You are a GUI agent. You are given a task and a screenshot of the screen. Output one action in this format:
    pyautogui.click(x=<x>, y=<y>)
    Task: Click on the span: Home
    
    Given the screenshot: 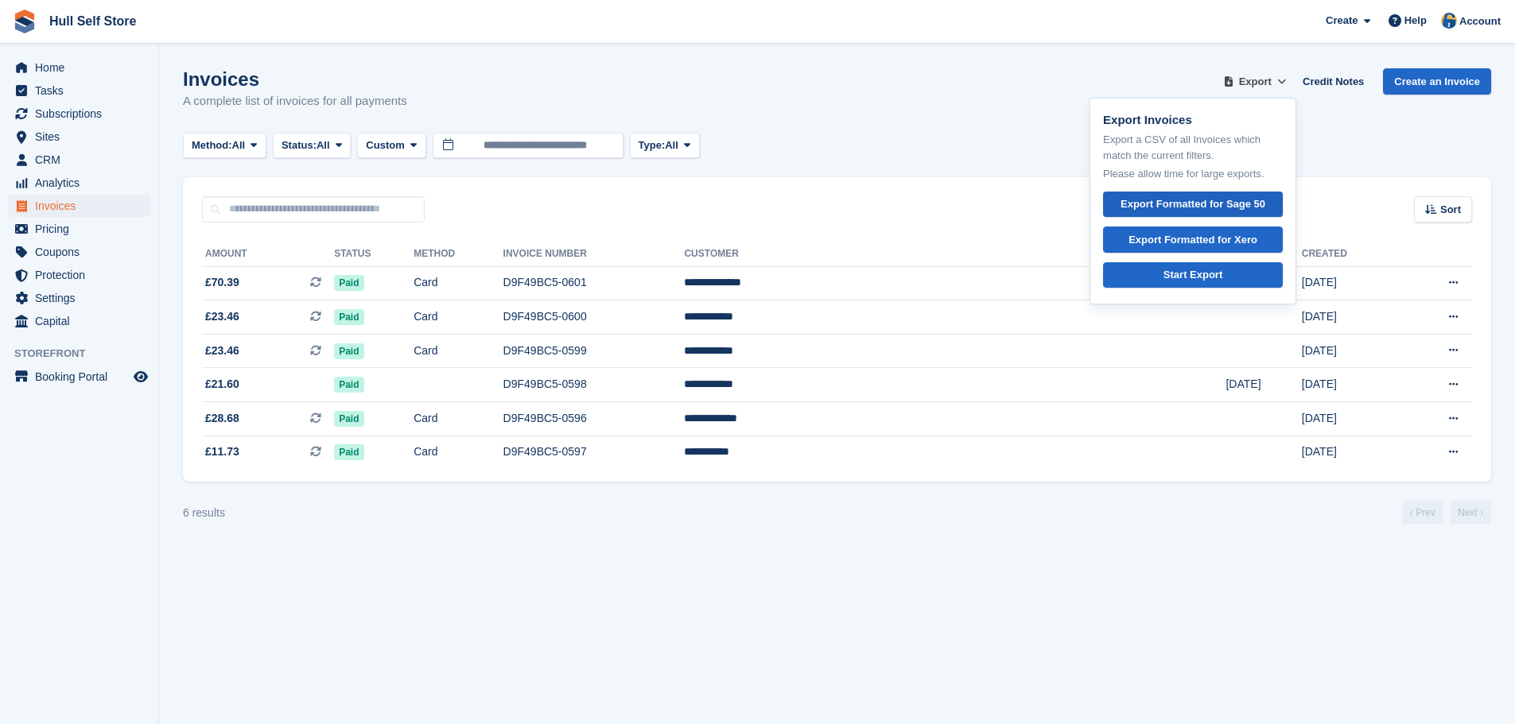 What is the action you would take?
    pyautogui.click(x=83, y=68)
    